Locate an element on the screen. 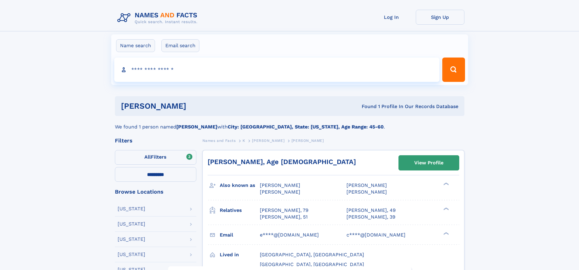  a: Sign Up is located at coordinates (440, 17).